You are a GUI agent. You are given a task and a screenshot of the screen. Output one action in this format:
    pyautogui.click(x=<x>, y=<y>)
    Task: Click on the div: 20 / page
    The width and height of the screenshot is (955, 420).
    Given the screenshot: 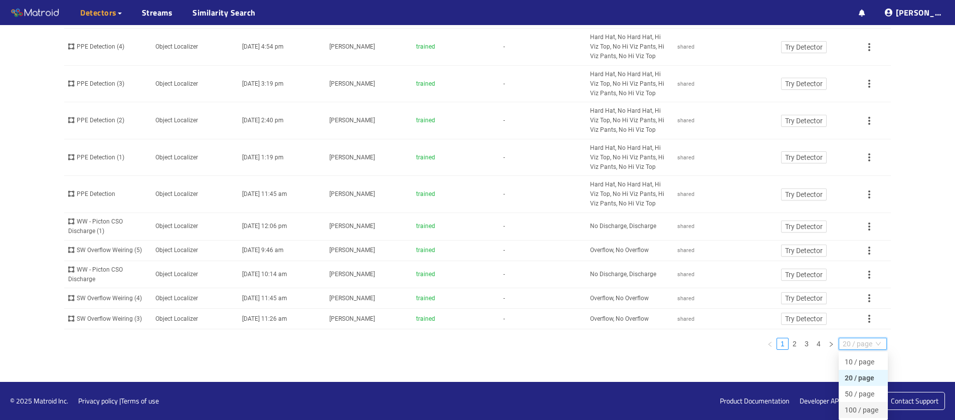 What is the action you would take?
    pyautogui.click(x=864, y=378)
    